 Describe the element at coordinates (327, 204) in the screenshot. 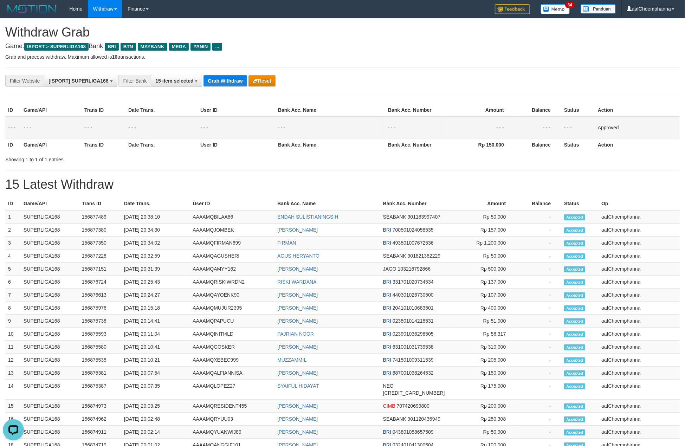

I see `th: Bank Acc. Name` at that location.